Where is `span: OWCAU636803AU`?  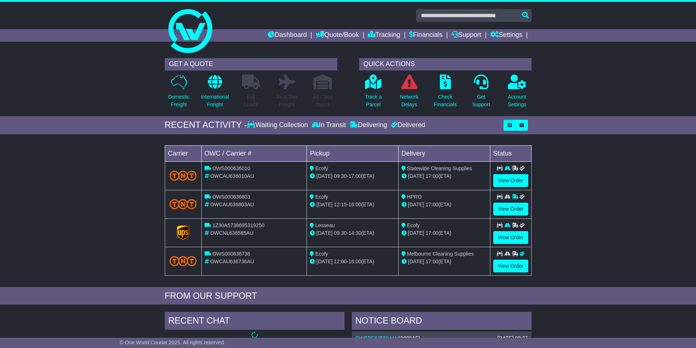 span: OWCAU636803AU is located at coordinates (232, 205).